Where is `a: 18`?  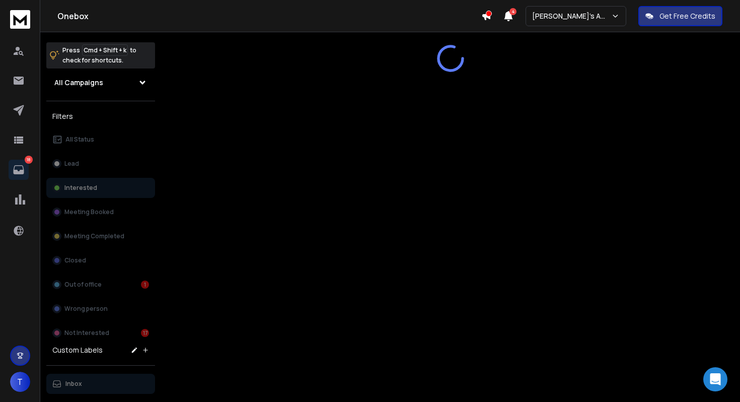
a: 18 is located at coordinates (19, 170).